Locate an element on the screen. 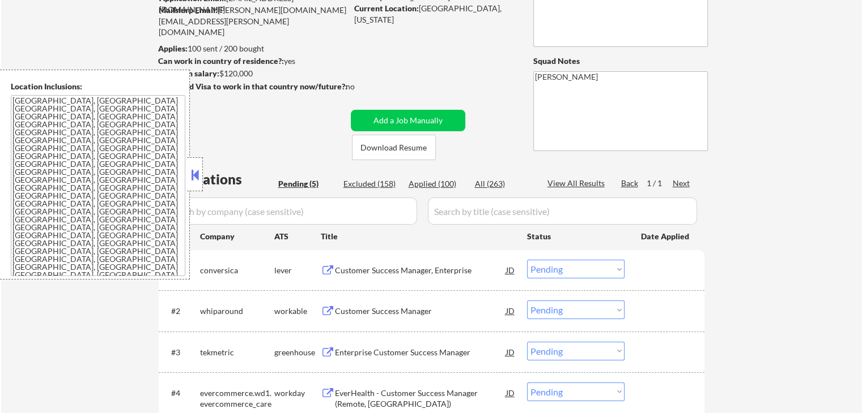  div: Next is located at coordinates (681, 184).